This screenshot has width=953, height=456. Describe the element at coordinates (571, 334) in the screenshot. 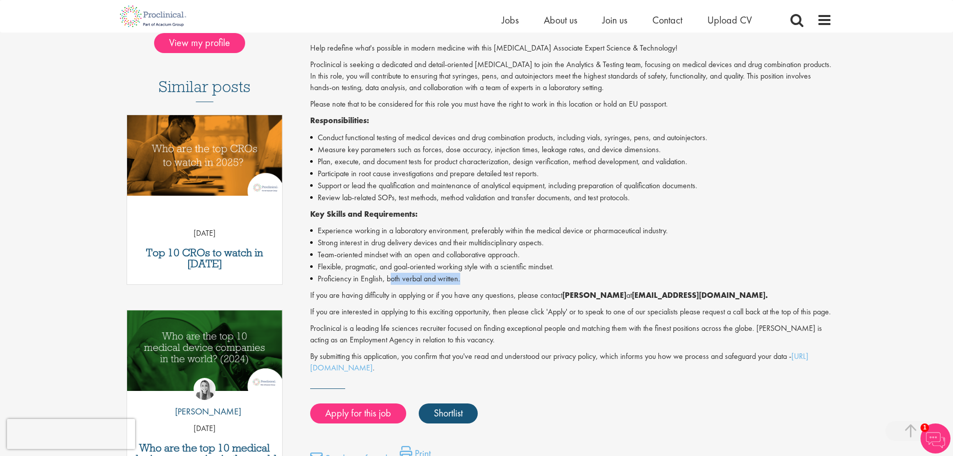

I see `p: Proclinical is a leading life sciences recruiter focused on finding exceptional people and matchi...` at that location.